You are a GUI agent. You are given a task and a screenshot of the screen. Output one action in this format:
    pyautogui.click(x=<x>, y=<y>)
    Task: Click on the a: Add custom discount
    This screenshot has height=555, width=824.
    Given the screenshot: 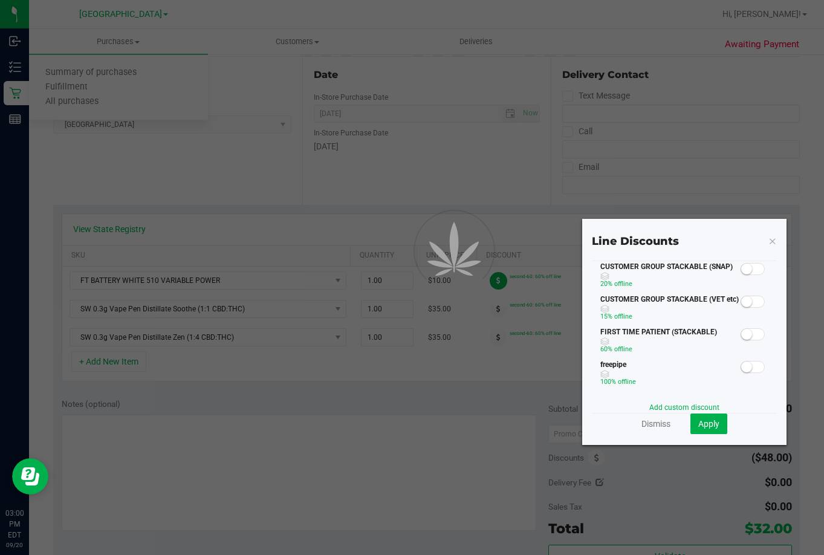 What is the action you would take?
    pyautogui.click(x=684, y=408)
    